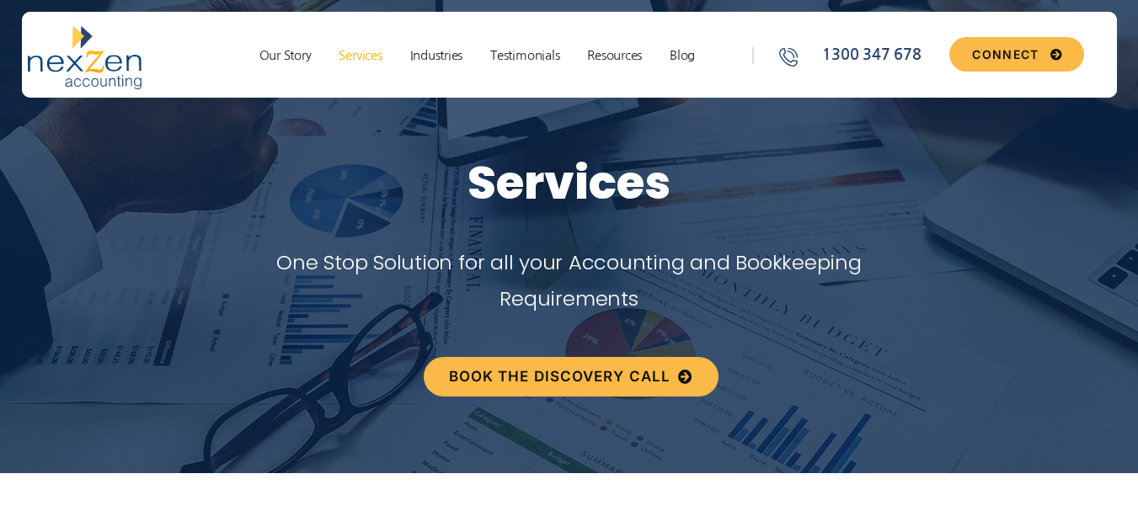 This screenshot has height=511, width=1138. Describe the element at coordinates (436, 56) in the screenshot. I see `a: Industries` at that location.